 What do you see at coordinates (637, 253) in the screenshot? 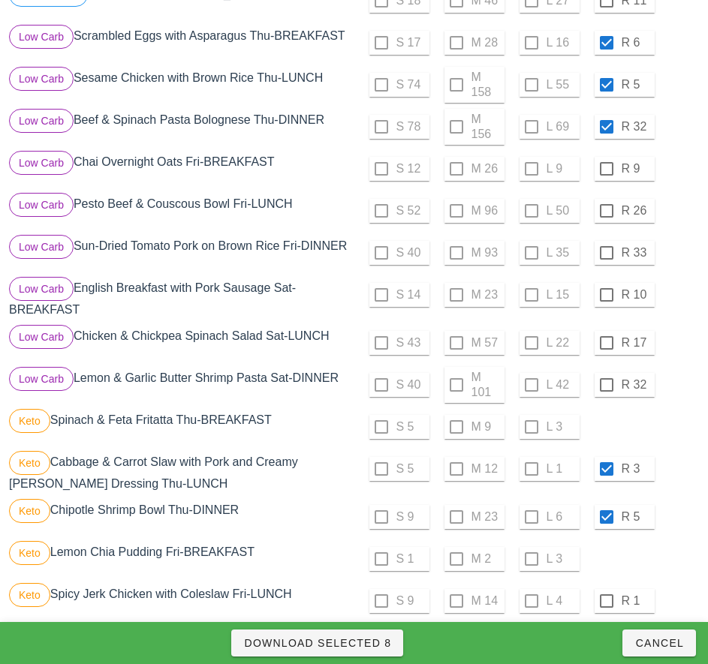
I see `label: R 33` at bounding box center [637, 253].